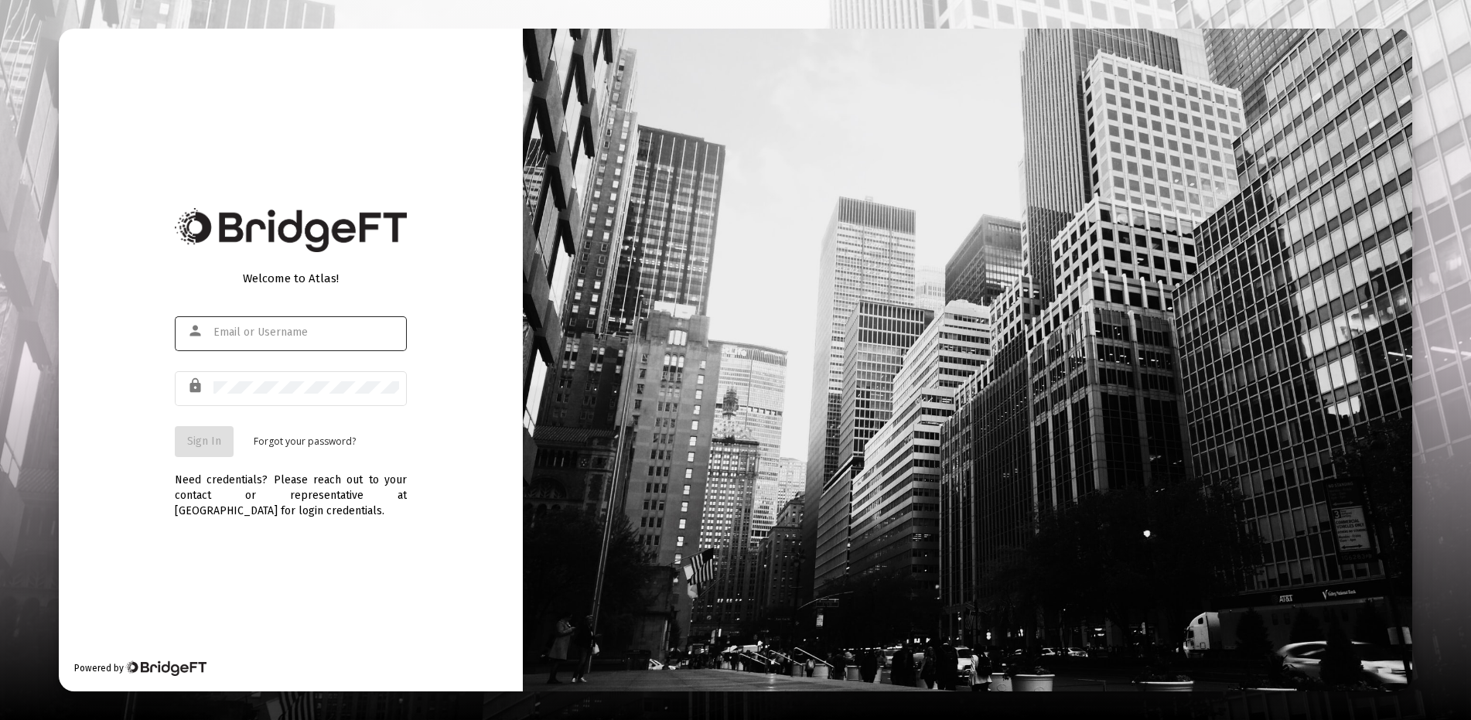 The height and width of the screenshot is (720, 1471). Describe the element at coordinates (140, 668) in the screenshot. I see `div: Powered by` at that location.